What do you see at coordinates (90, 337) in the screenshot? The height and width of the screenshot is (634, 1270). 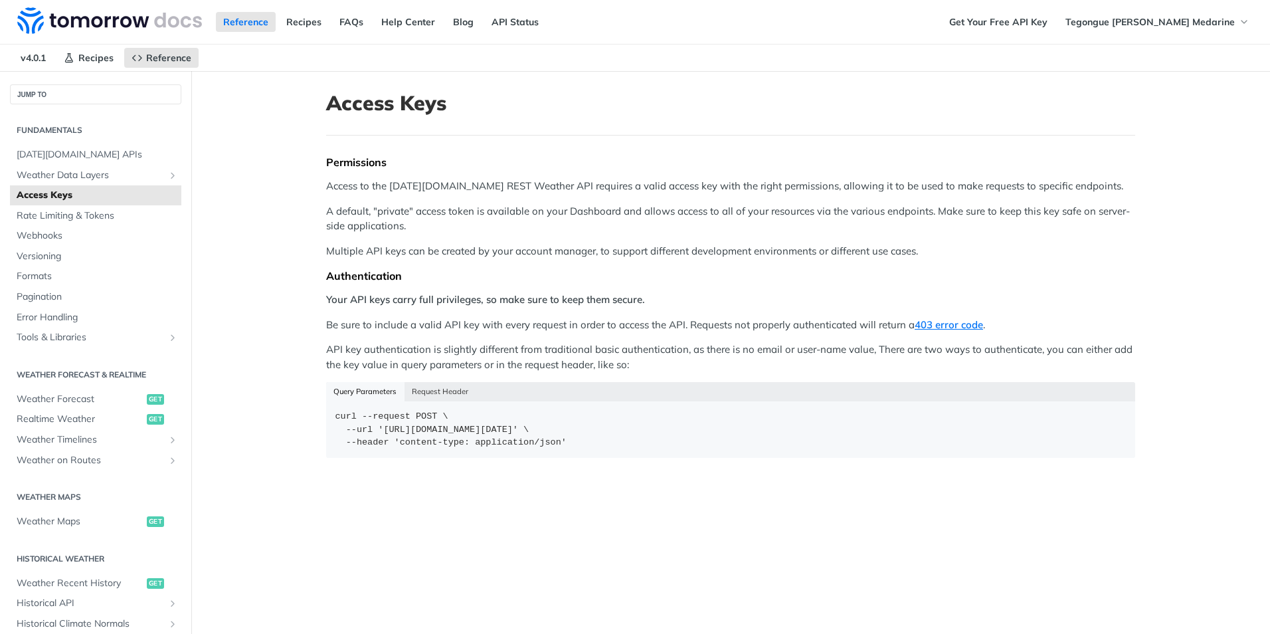 I see `span: Tools & Libraries` at bounding box center [90, 337].